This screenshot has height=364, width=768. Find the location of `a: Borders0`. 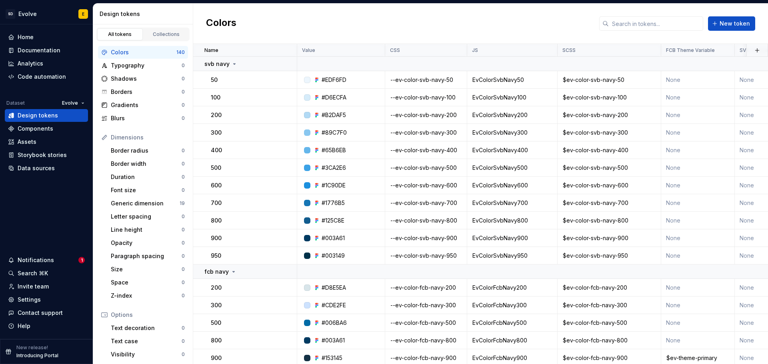

a: Borders0 is located at coordinates (143, 92).